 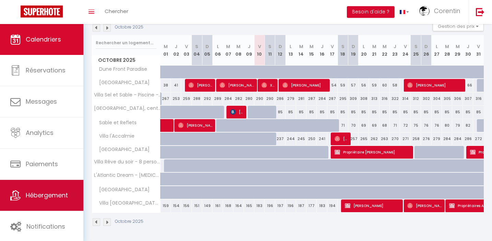 What do you see at coordinates (218, 46) in the screenshot?
I see `abbr: L` at bounding box center [218, 46].